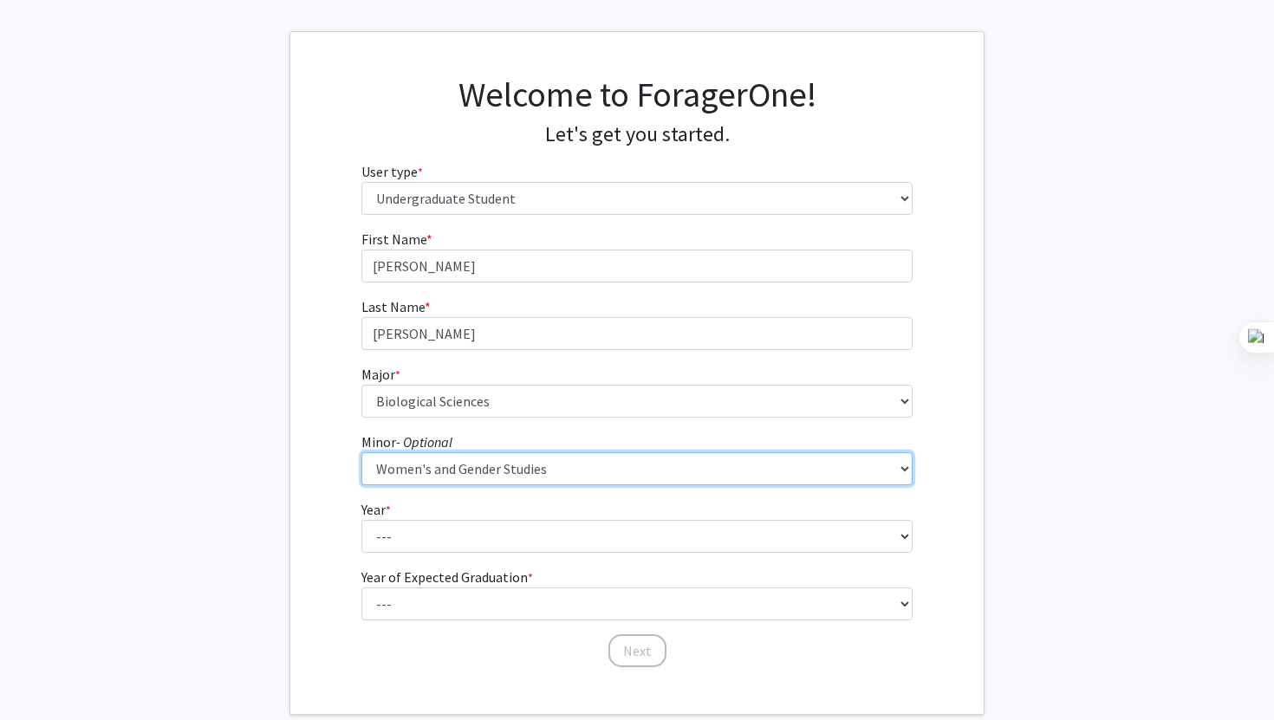 Image resolution: width=1274 pixels, height=720 pixels. Describe the element at coordinates (637, 94) in the screenshot. I see `h1: Welcome to ForagerOne!` at that location.